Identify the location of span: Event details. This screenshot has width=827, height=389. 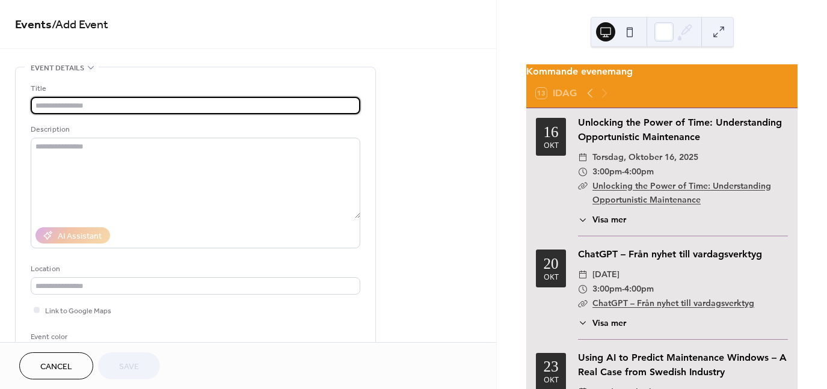
(57, 68).